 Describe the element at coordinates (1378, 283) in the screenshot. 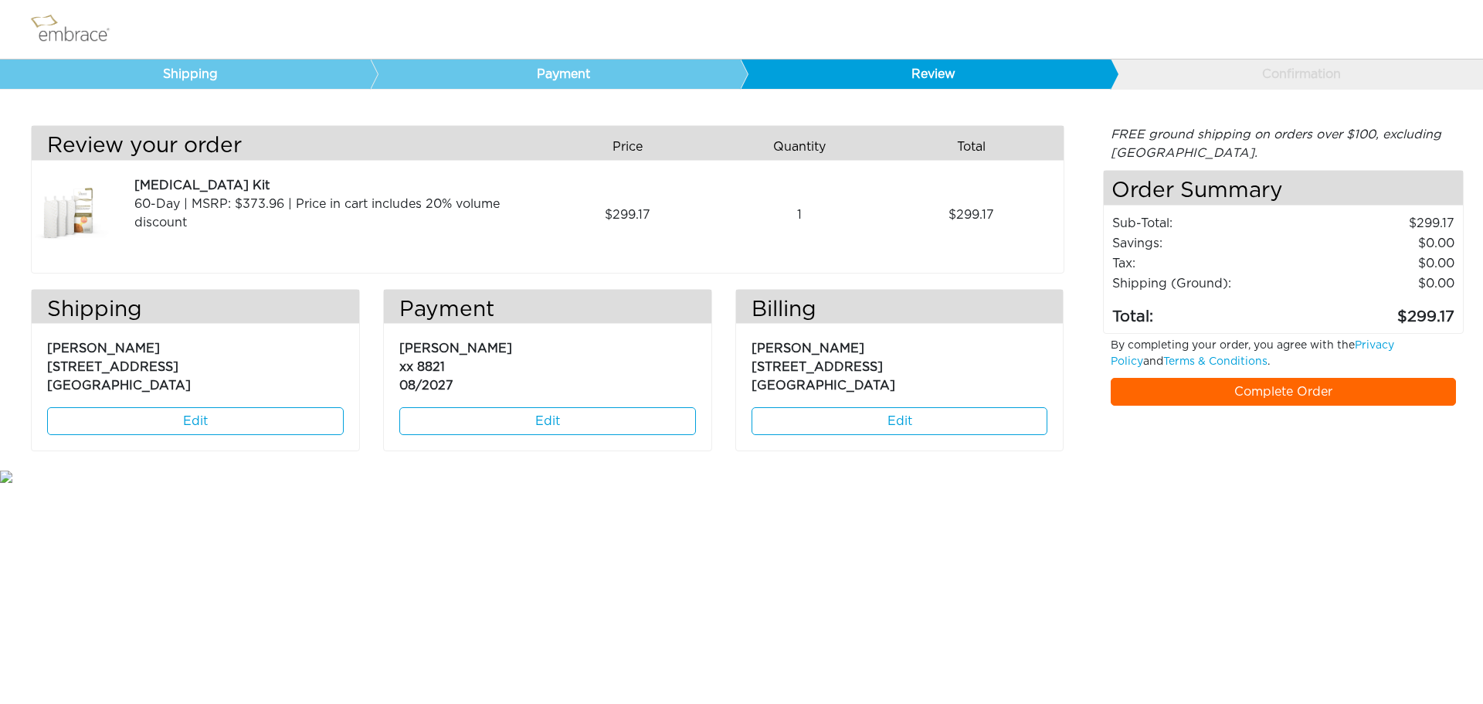

I see `td: $0.00` at that location.